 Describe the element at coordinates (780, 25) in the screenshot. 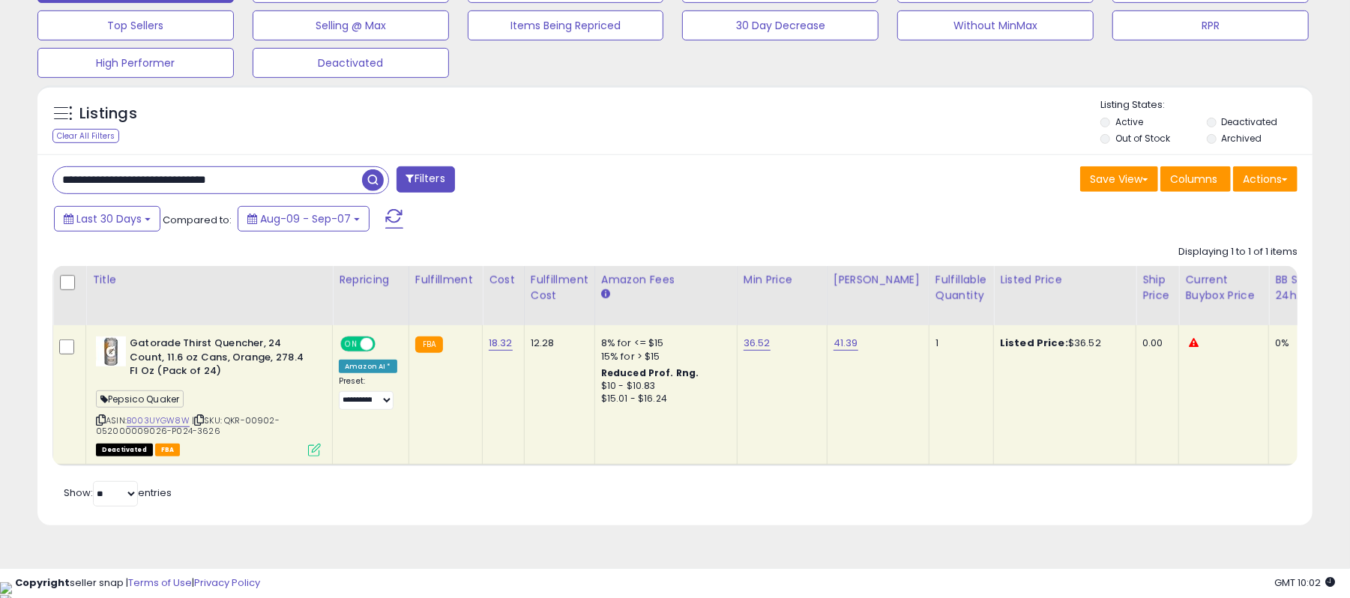

I see `button: 30 Day Decrease` at that location.